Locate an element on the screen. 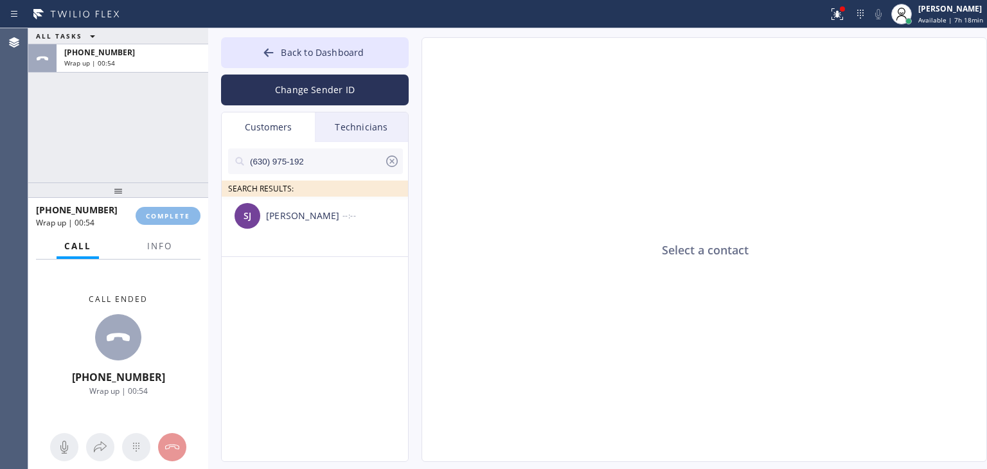 This screenshot has height=469, width=987. span: SEARCH RESULTS: is located at coordinates (261, 188).